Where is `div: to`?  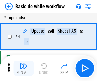 div: to is located at coordinates (82, 31).